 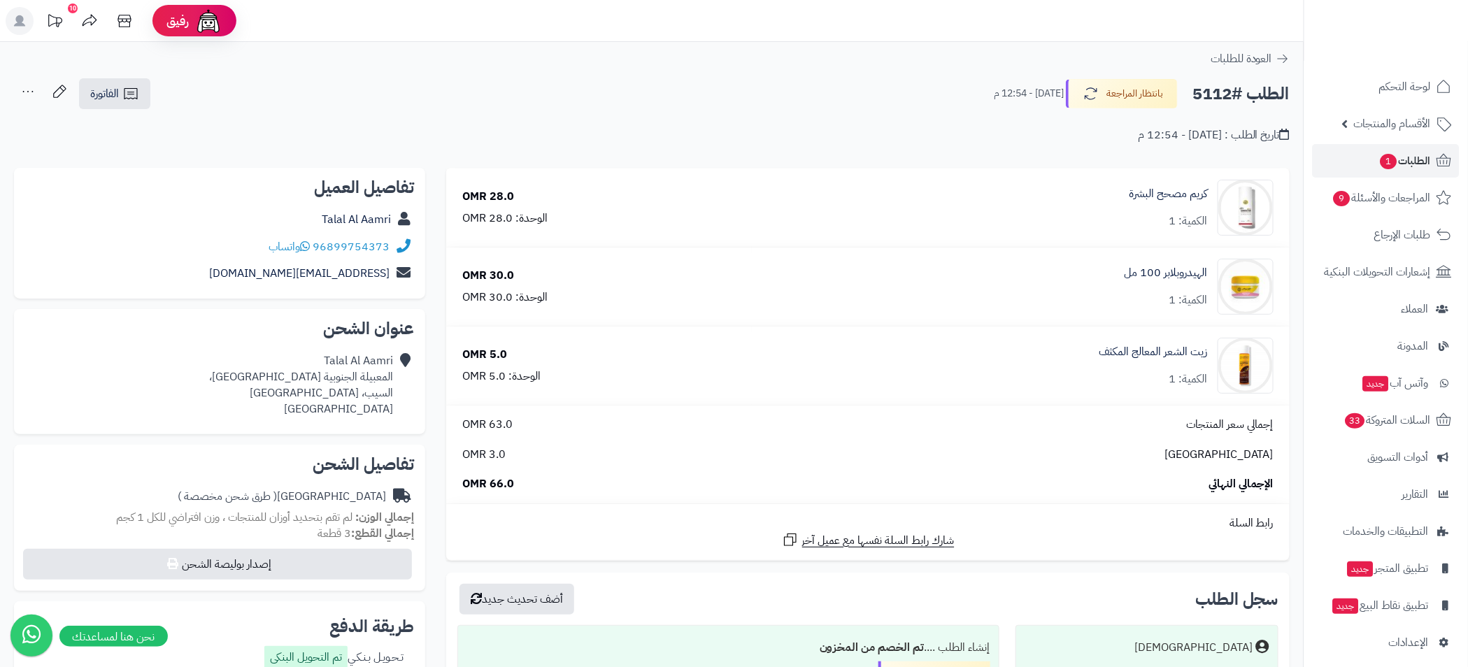 What do you see at coordinates (1386, 643) in the screenshot?
I see `a: الإعدادات` at bounding box center [1386, 643].